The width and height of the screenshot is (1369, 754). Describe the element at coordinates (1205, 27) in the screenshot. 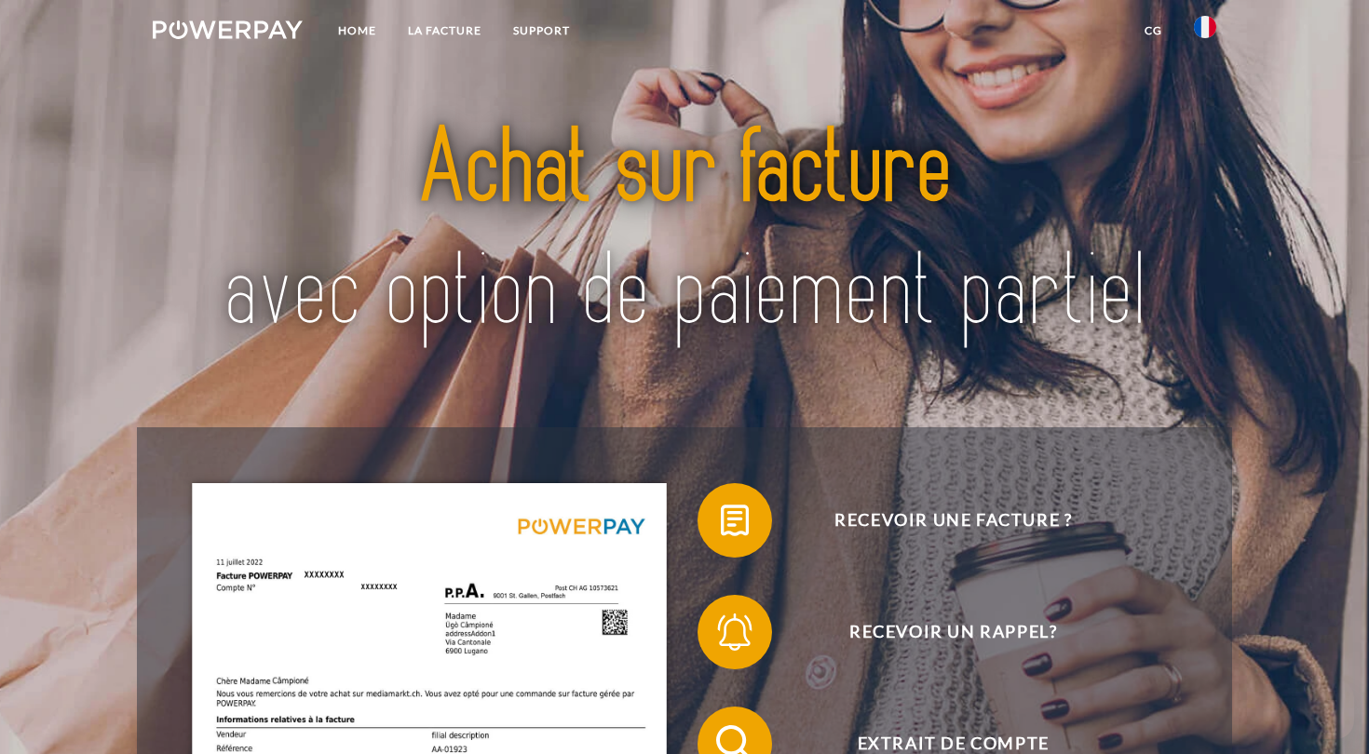

I see `img: fr` at that location.